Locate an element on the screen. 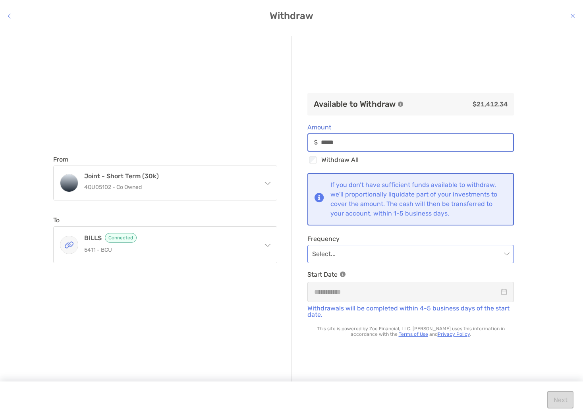  p: $21,412.34 is located at coordinates (459, 104).